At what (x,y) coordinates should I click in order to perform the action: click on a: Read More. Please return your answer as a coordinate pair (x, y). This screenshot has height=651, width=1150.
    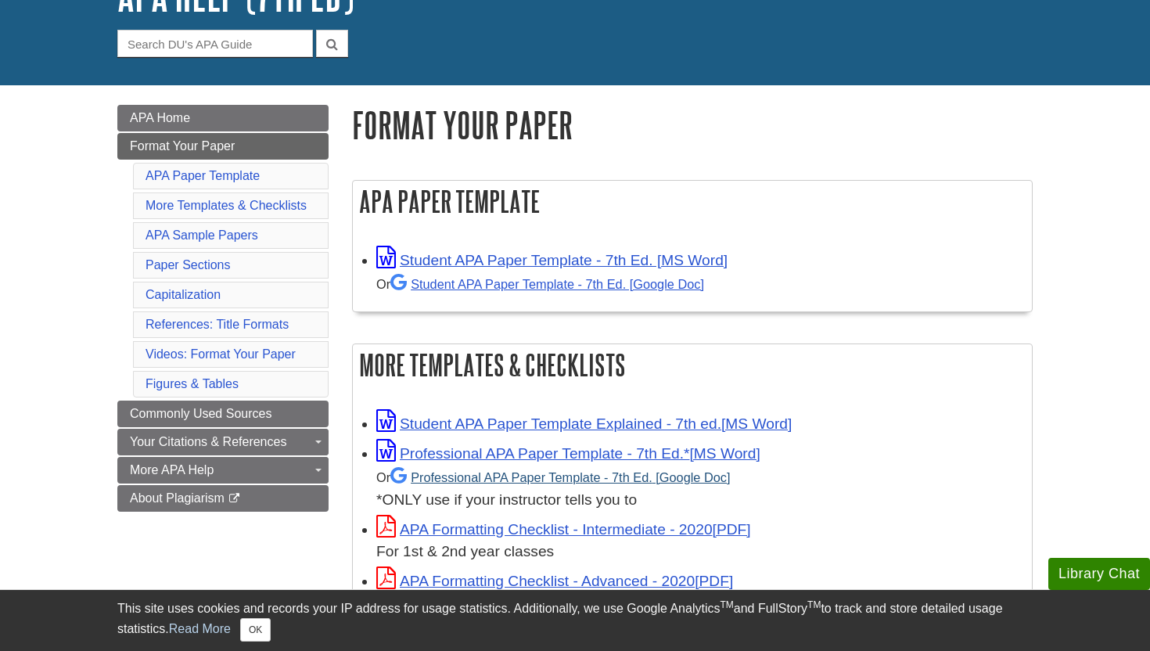
    Looking at the image, I should click on (200, 628).